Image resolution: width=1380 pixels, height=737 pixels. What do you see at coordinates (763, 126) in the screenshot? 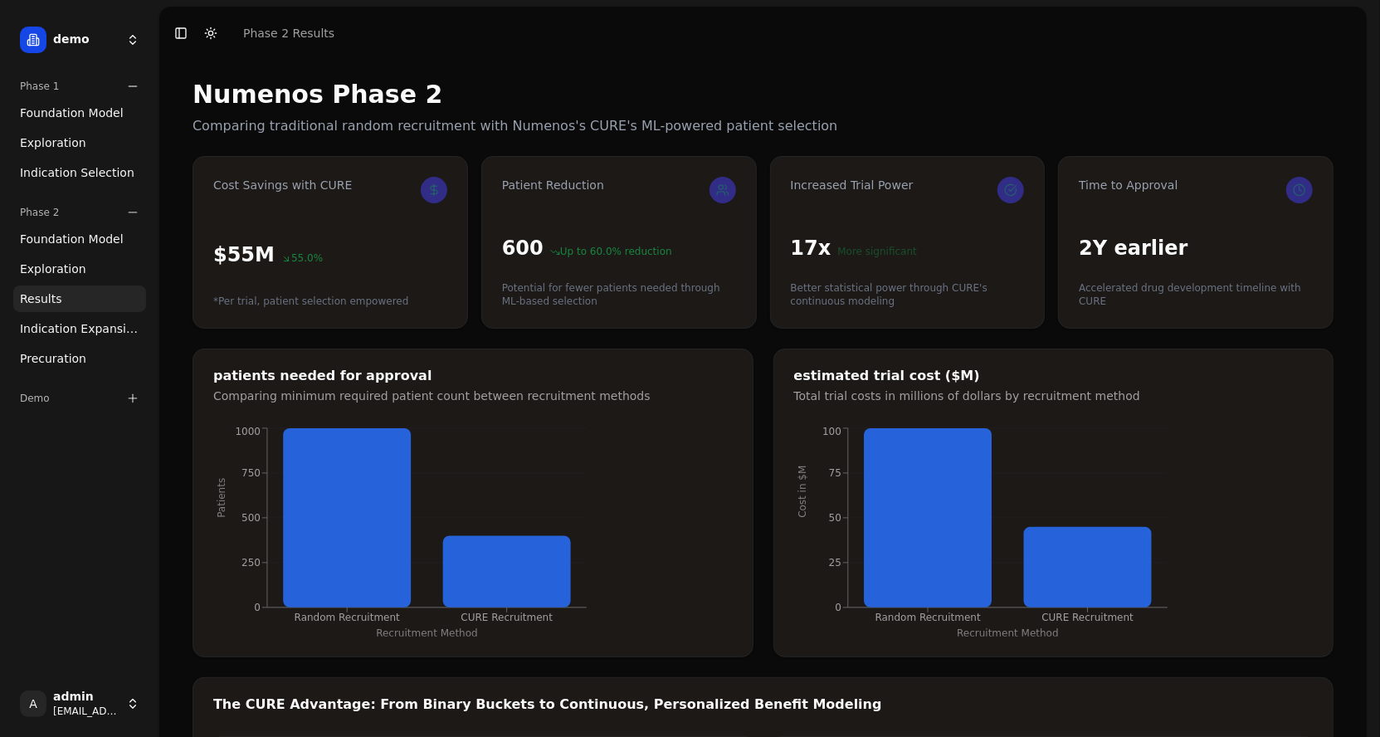
I see `p: Comparing traditional random recruitment with Numenos's CURE's ML-powered patient selection` at bounding box center [763, 126].